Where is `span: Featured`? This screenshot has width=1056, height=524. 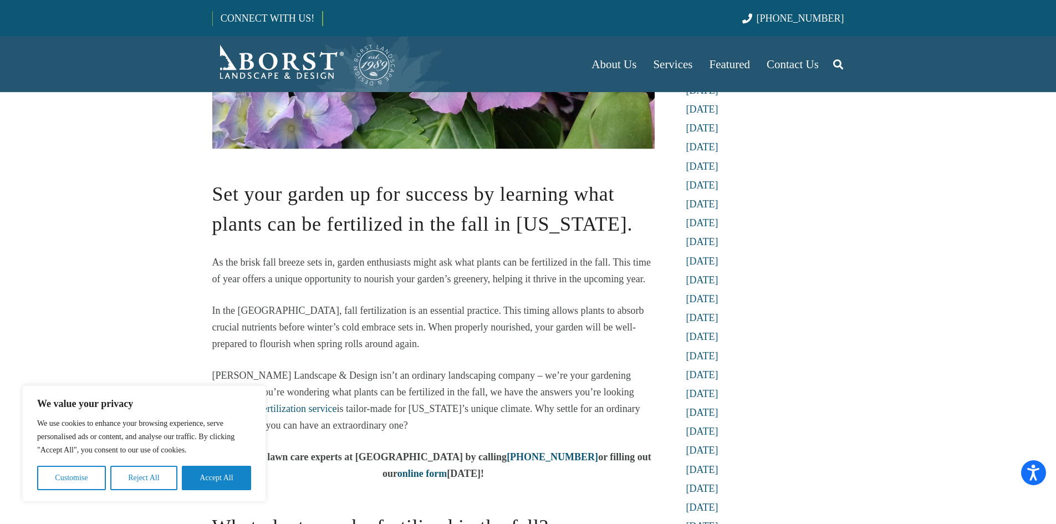
span: Featured is located at coordinates (730, 64).